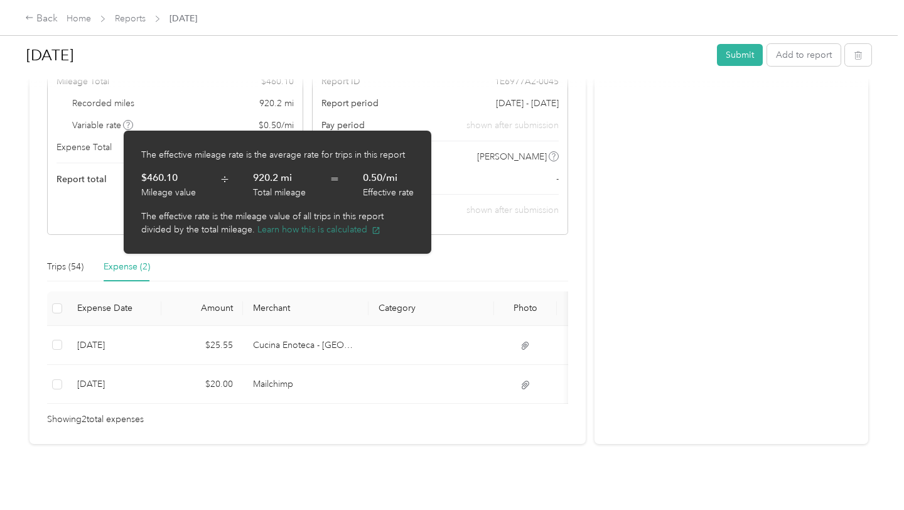  Describe the element at coordinates (114, 384) in the screenshot. I see `td: 8-18-2025` at that location.